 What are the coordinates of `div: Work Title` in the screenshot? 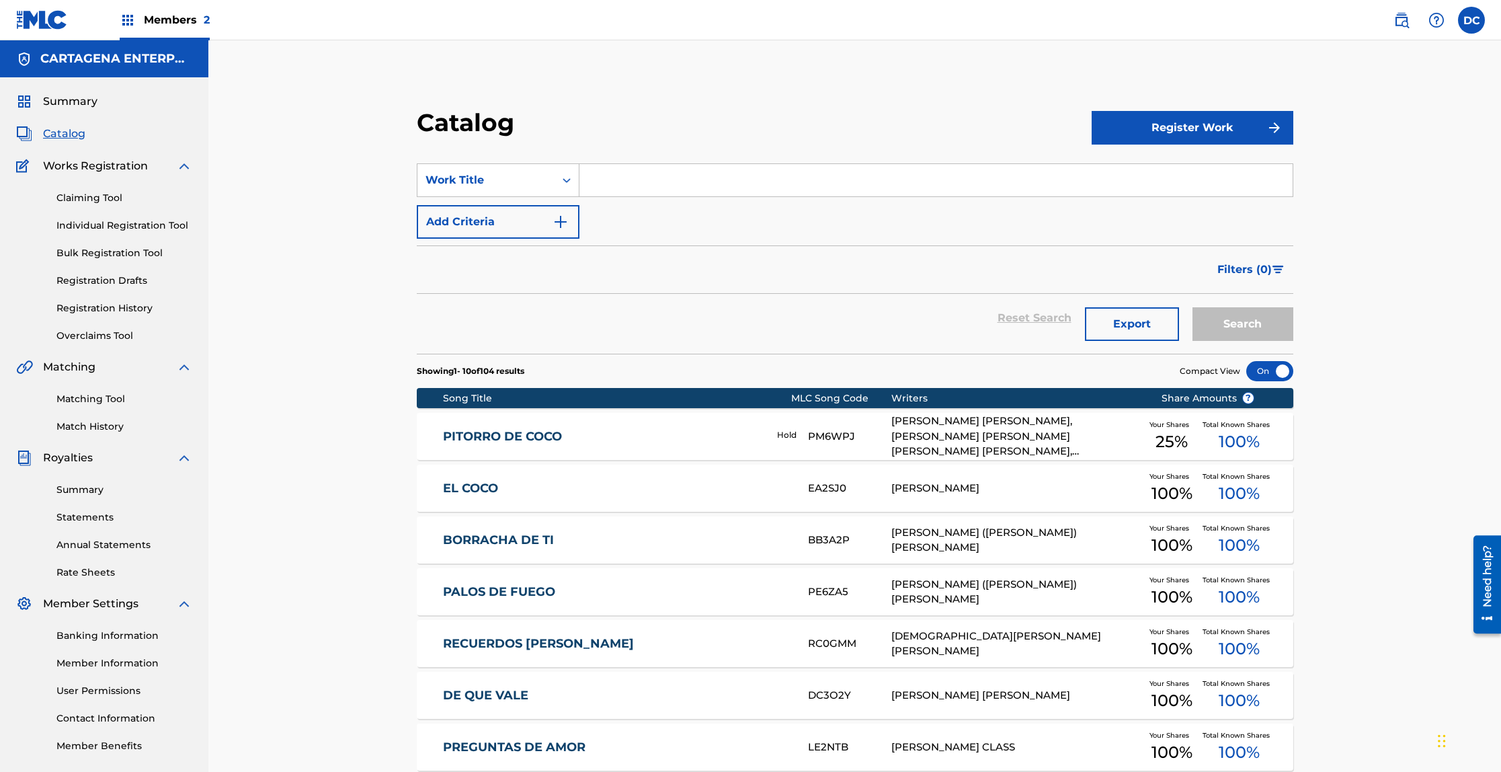 It's located at (486, 180).